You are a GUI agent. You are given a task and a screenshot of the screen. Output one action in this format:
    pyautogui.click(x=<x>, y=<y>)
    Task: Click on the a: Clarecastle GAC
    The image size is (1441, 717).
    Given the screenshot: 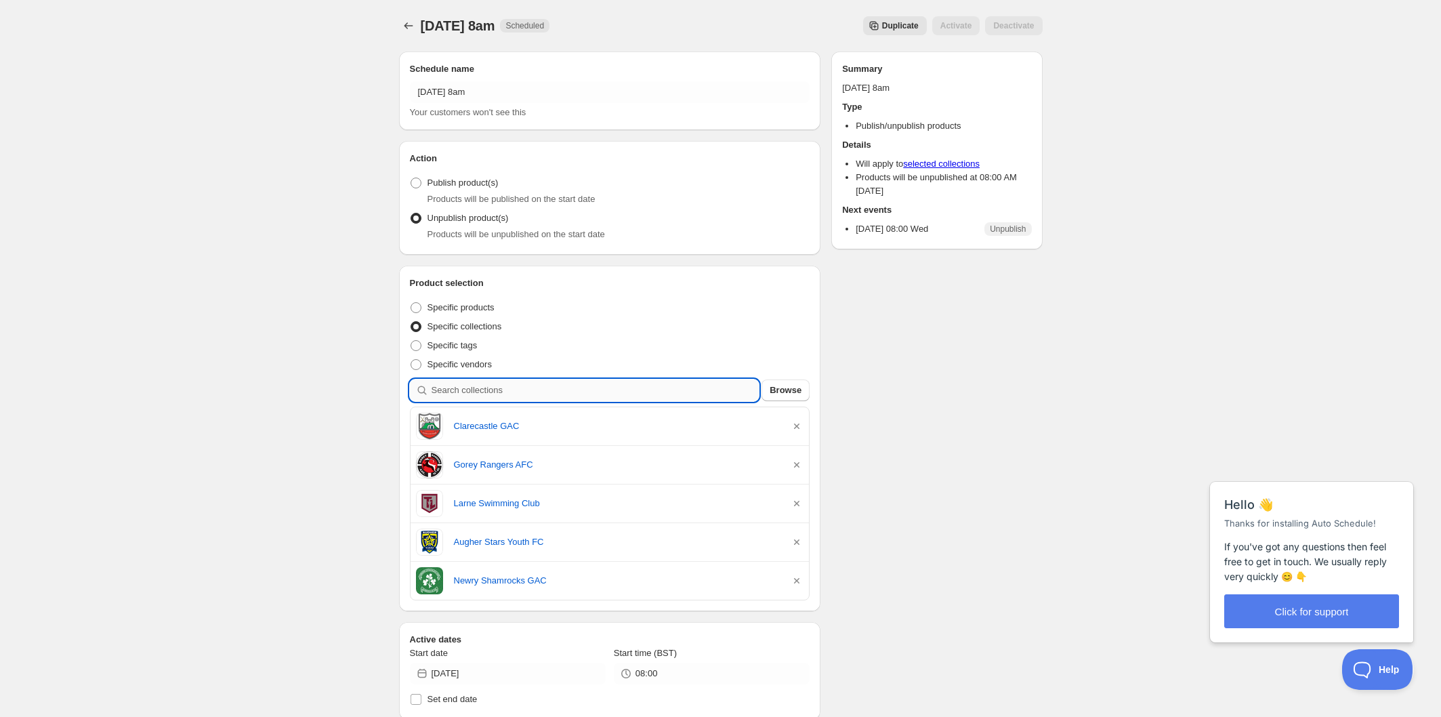 What is the action you would take?
    pyautogui.click(x=617, y=426)
    